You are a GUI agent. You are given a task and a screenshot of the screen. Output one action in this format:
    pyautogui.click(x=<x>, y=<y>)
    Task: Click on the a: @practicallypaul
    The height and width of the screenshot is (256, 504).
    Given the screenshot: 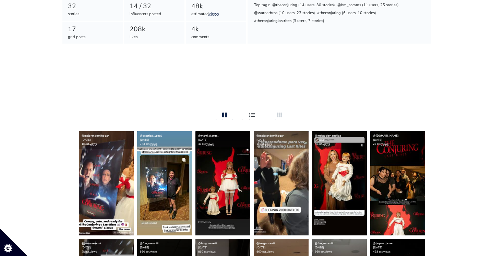 What is the action you would take?
    pyautogui.click(x=151, y=135)
    